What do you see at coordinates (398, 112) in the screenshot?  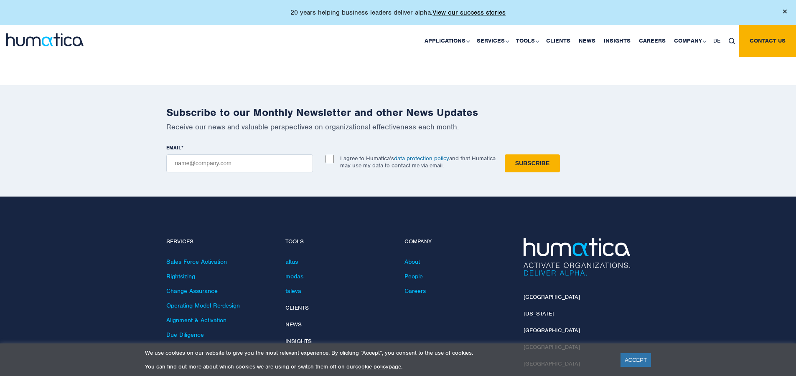 I see `h2: Subscribe to our Monthly Newsletter and other News Updates` at bounding box center [398, 112].